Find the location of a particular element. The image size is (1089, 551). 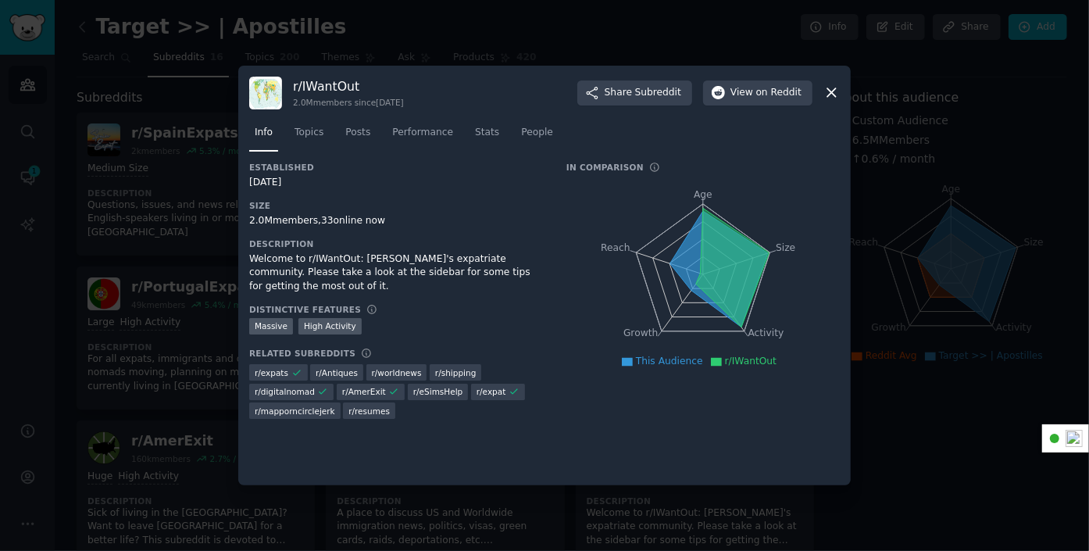

span: r/ eSimsHelp is located at coordinates (438, 391).